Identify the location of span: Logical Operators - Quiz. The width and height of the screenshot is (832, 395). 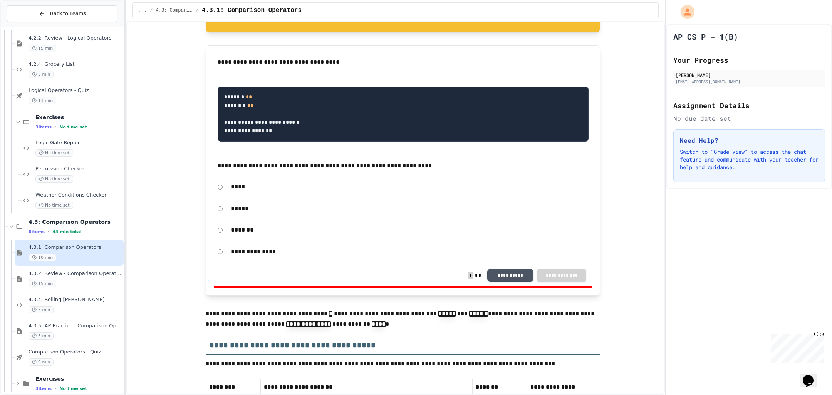
(75, 90).